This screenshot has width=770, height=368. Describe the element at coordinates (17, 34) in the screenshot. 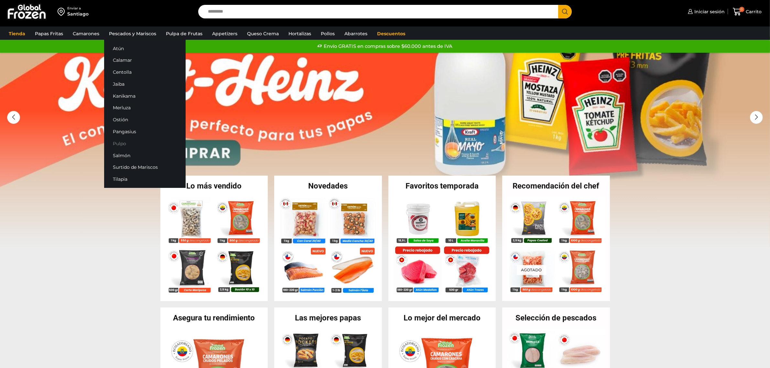

I see `a: Tienda` at that location.